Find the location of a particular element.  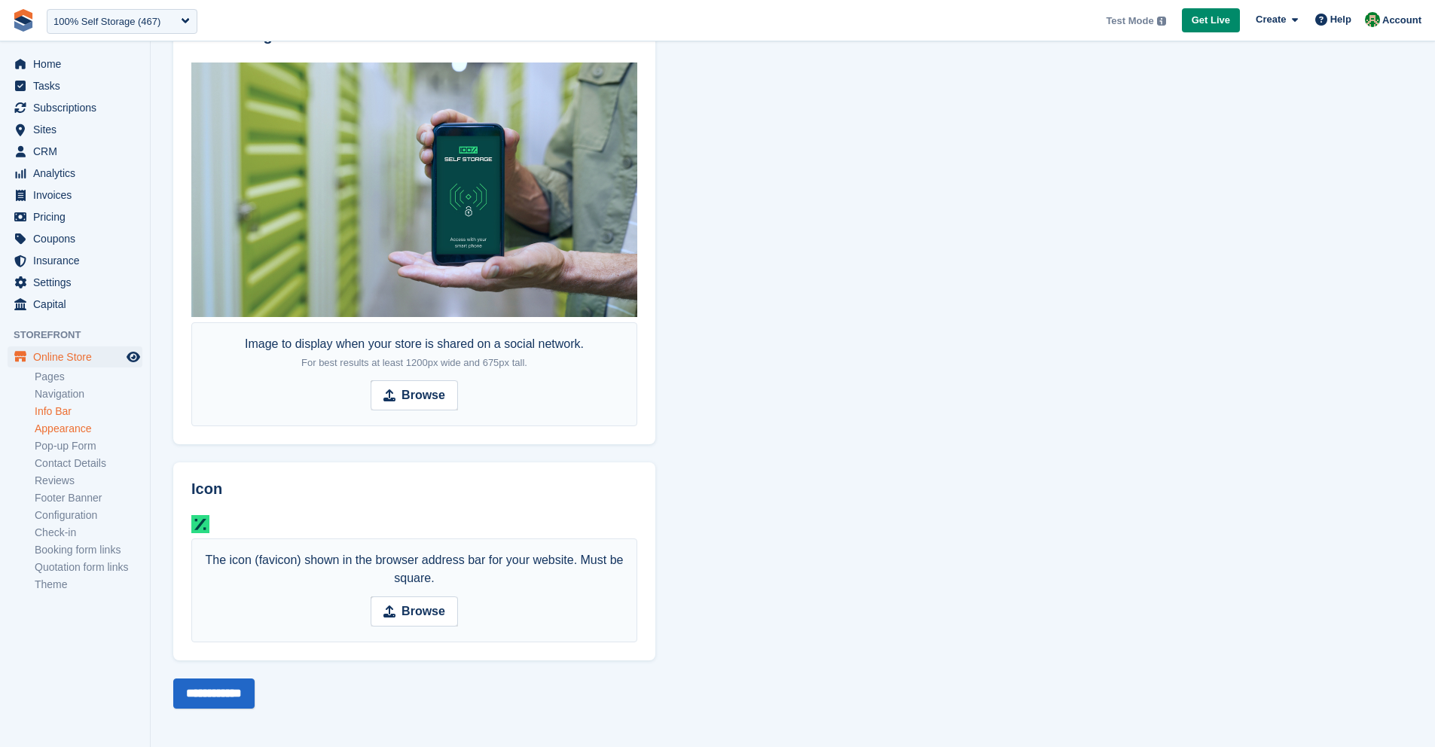

a: Appearance is located at coordinates (88, 429).